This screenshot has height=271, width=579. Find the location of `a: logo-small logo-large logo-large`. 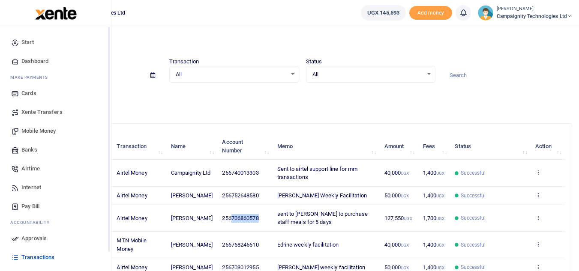

a: logo-small logo-large logo-large is located at coordinates (55, 12).